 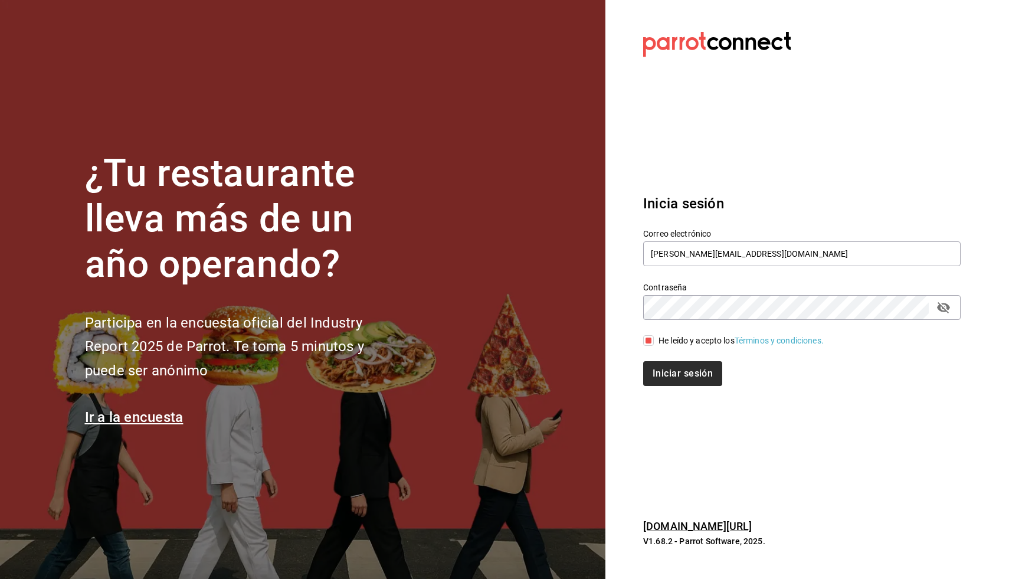 I want to click on h3: Inicia sesión, so click(x=802, y=204).